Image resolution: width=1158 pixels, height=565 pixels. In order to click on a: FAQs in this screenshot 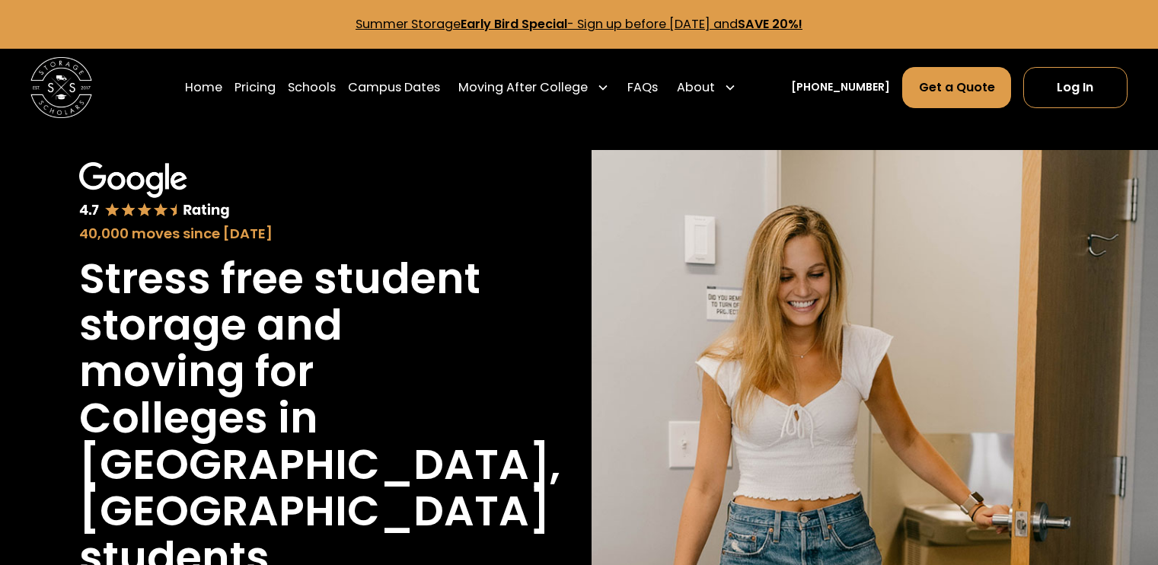, I will do `click(643, 88)`.